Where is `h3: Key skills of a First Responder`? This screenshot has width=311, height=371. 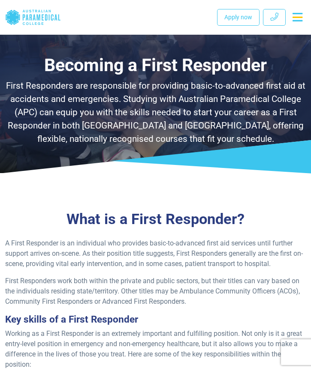 h3: Key skills of a First Responder is located at coordinates (155, 319).